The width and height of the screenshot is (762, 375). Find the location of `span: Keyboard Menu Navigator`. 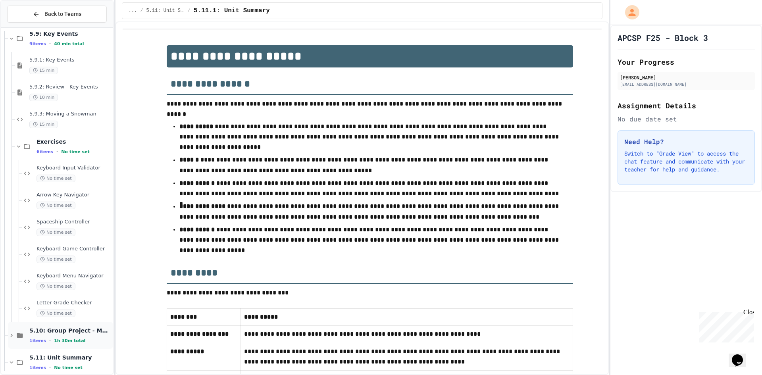

span: Keyboard Menu Navigator is located at coordinates (74, 276).